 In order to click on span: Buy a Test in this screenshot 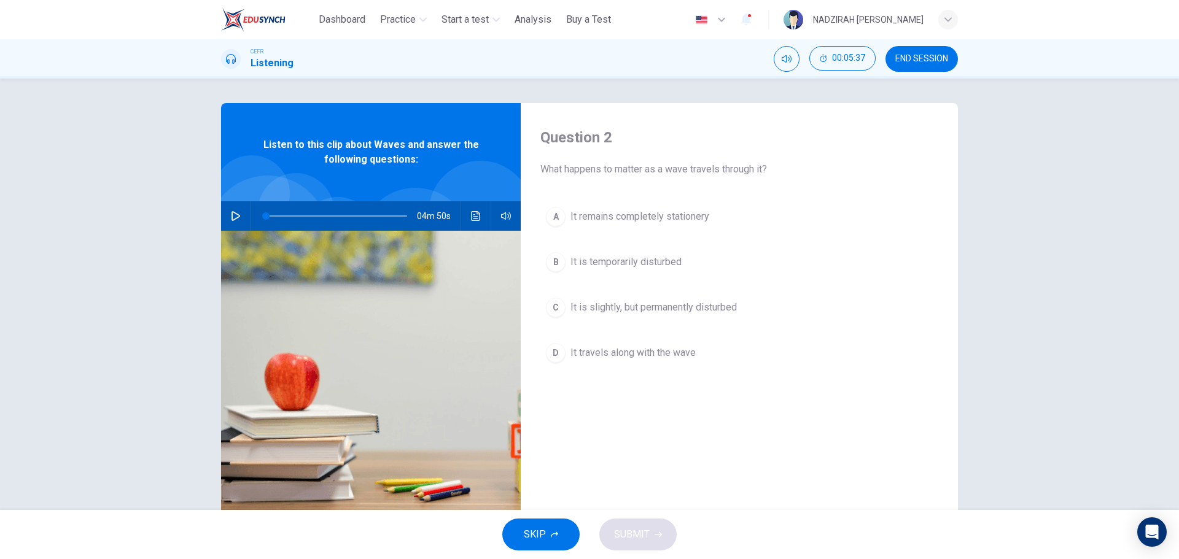, I will do `click(588, 20)`.